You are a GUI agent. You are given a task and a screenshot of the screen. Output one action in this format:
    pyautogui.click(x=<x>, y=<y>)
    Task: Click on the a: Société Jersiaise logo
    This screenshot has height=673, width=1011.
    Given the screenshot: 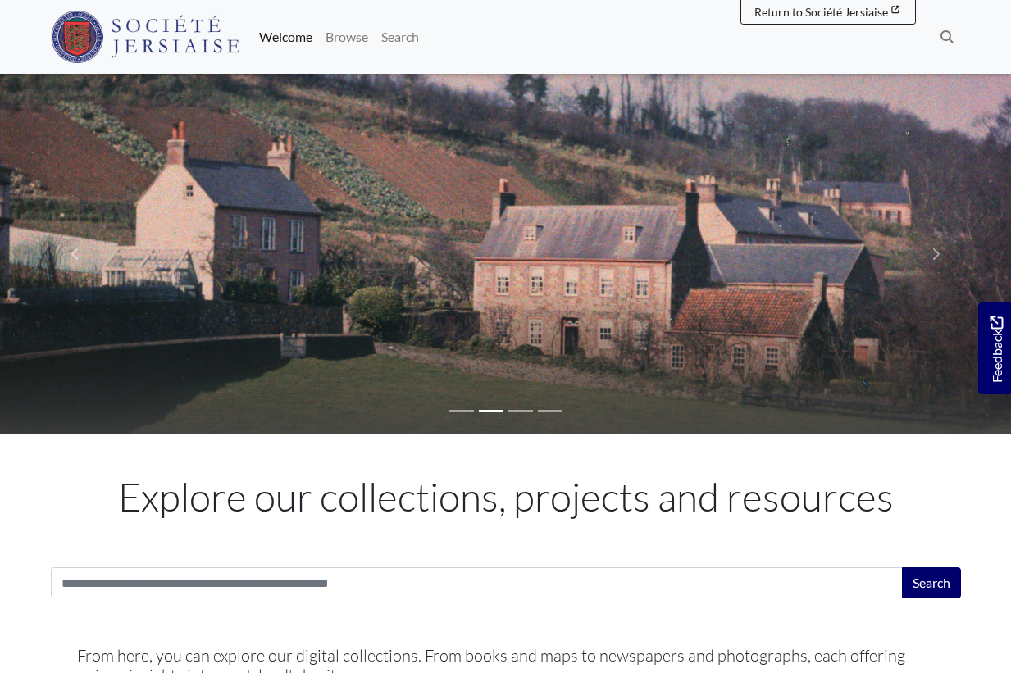 What is the action you would take?
    pyautogui.click(x=145, y=37)
    